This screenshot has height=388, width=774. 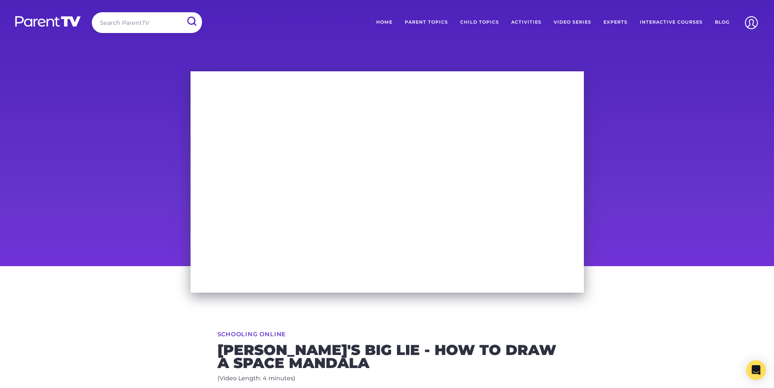 I want to click on a: Home, so click(x=384, y=22).